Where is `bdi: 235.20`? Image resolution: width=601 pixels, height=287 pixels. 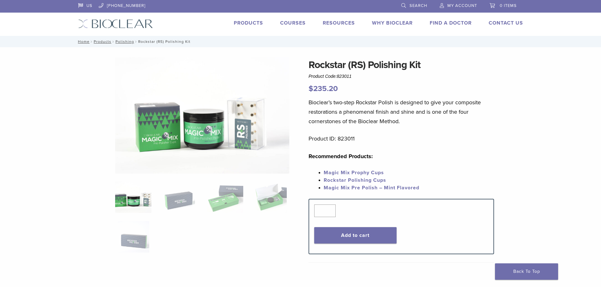 bdi: 235.20 is located at coordinates (323, 89).